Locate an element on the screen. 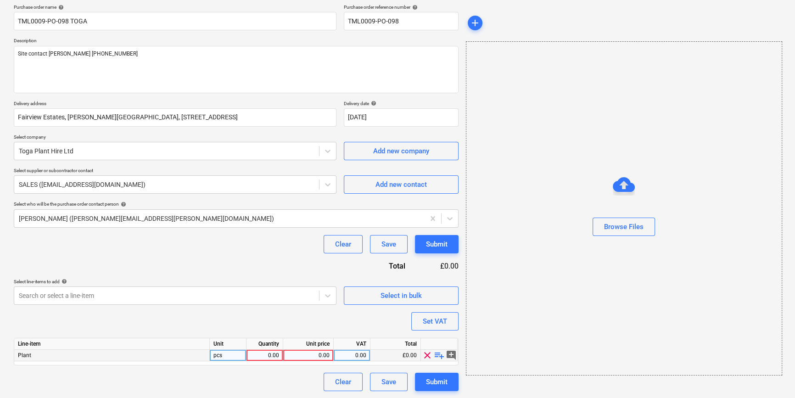 The width and height of the screenshot is (795, 398). div: Select who will be the purchase order contact person is located at coordinates (236, 204).